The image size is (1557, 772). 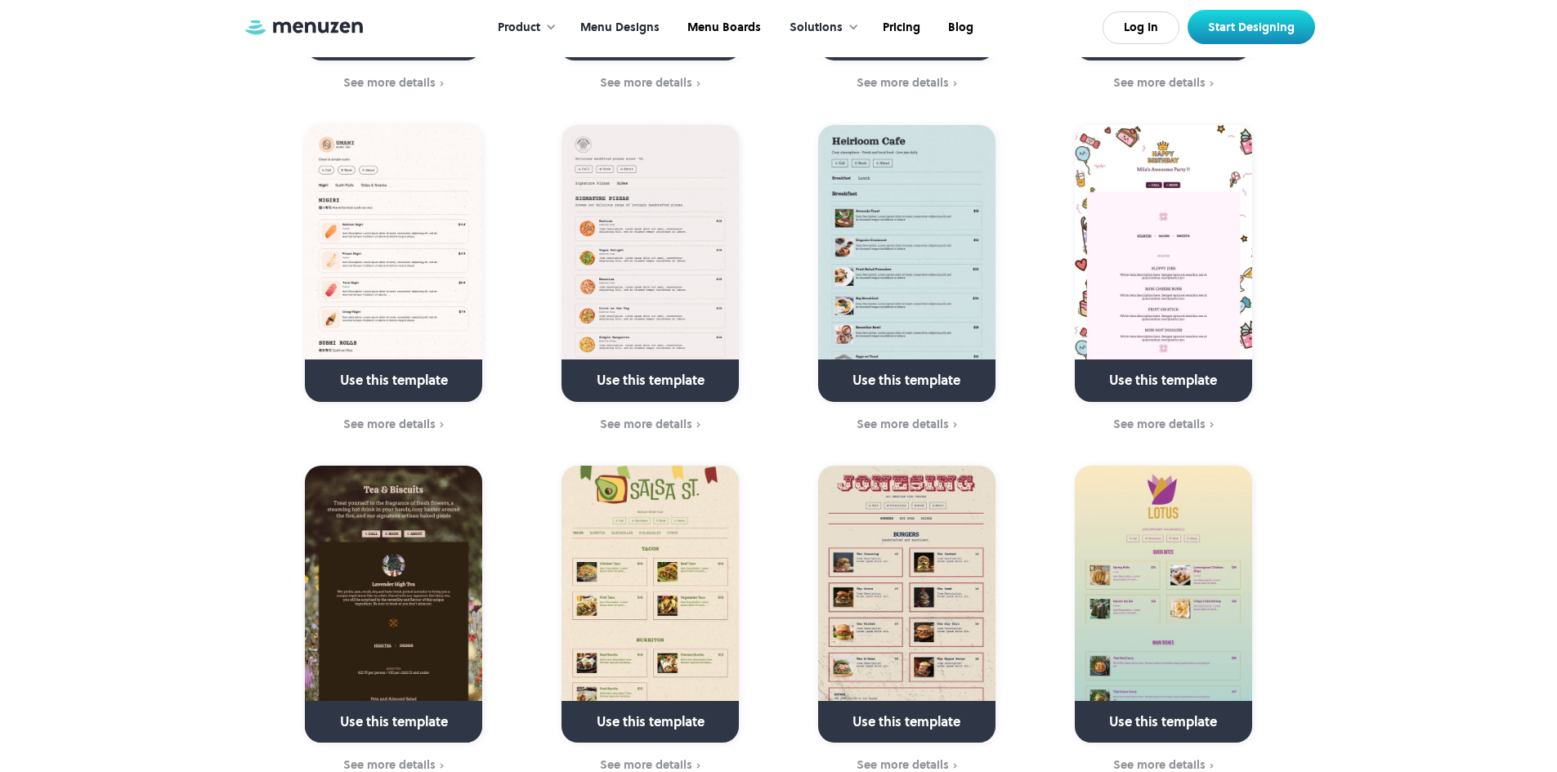 I want to click on a: Blog, so click(x=958, y=28).